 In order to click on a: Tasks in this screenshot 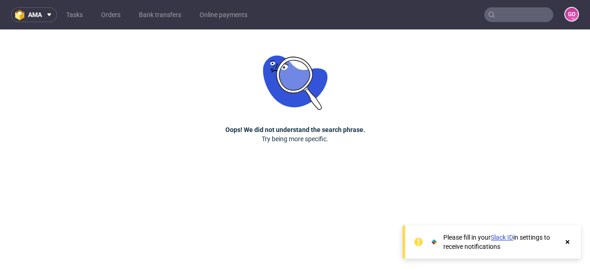, I will do `click(74, 15)`.